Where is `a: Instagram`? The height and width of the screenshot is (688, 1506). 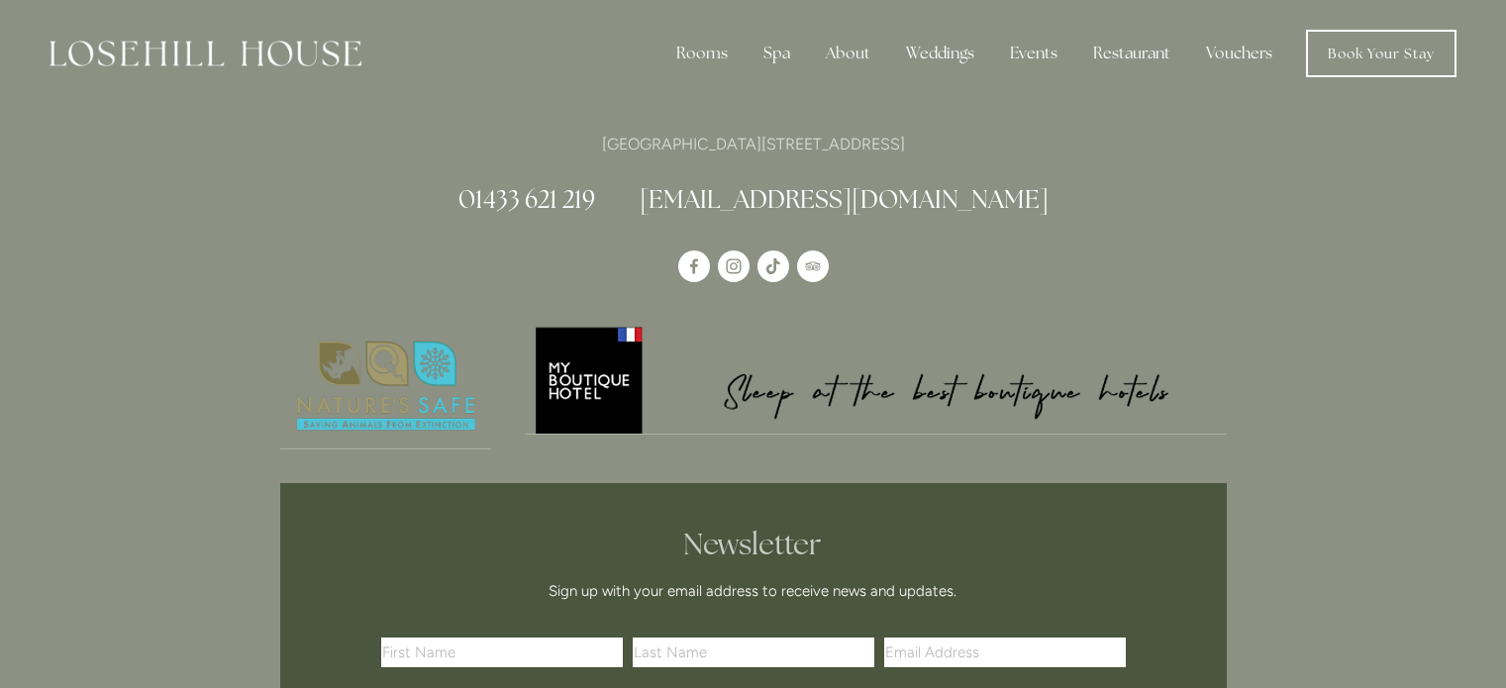 a: Instagram is located at coordinates (734, 266).